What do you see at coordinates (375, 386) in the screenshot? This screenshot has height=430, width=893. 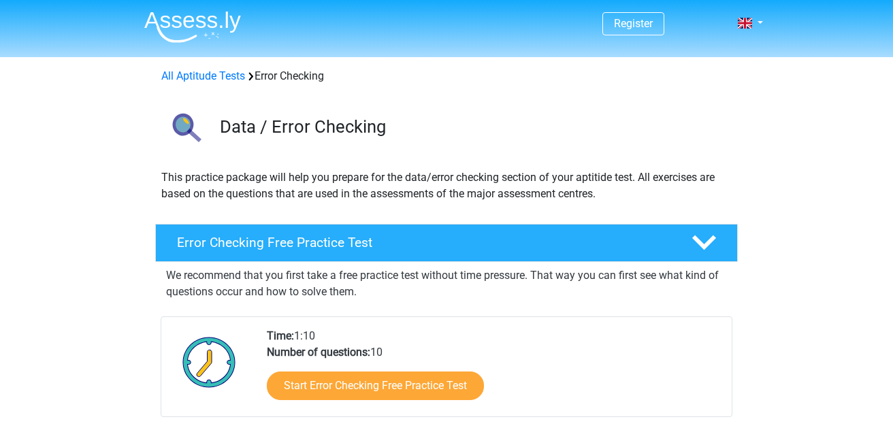 I see `a: Start Error Checking Free Practice Test` at bounding box center [375, 386].